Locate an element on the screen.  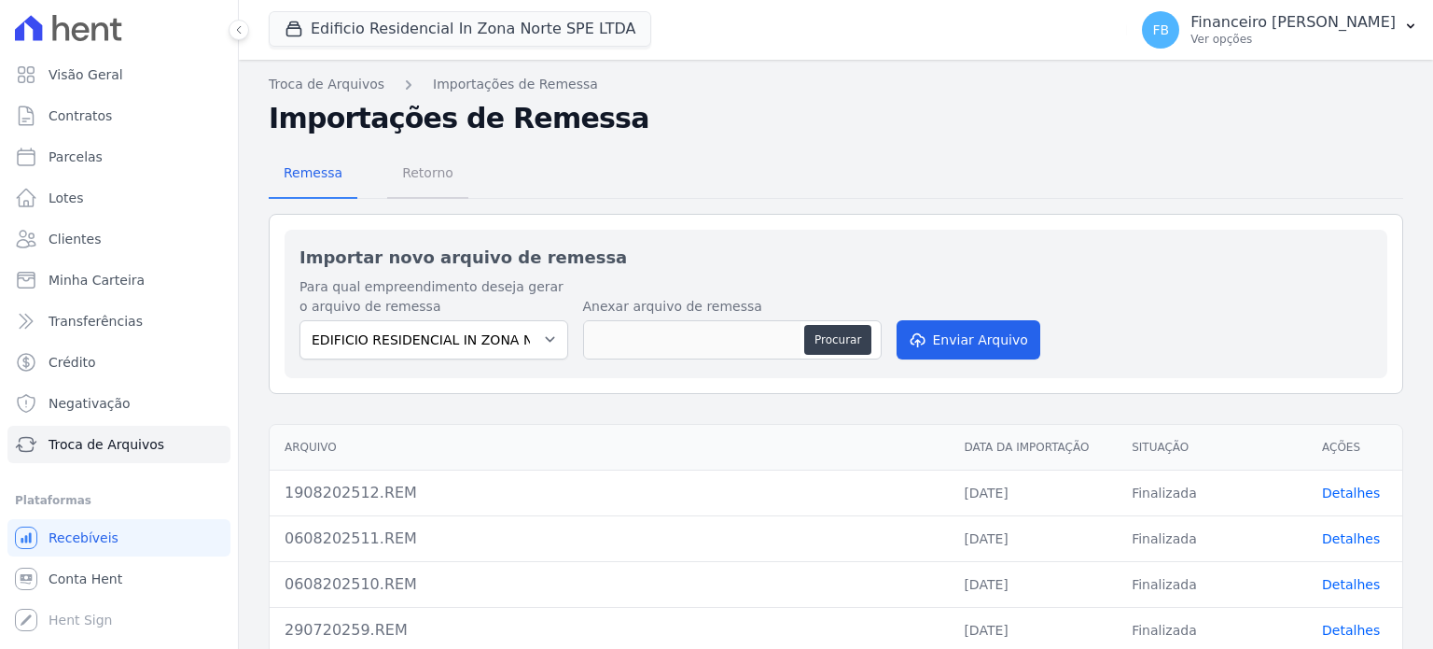
span: Negativação is located at coordinates (90, 403).